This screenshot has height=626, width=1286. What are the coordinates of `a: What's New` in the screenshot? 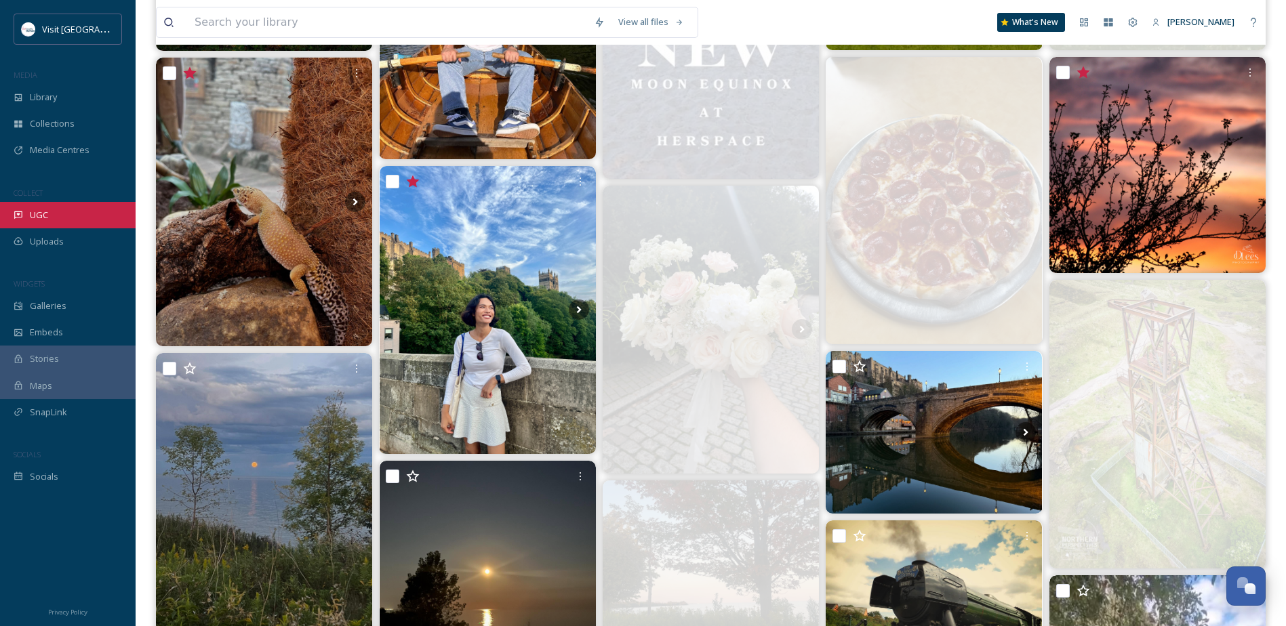 It's located at (1031, 22).